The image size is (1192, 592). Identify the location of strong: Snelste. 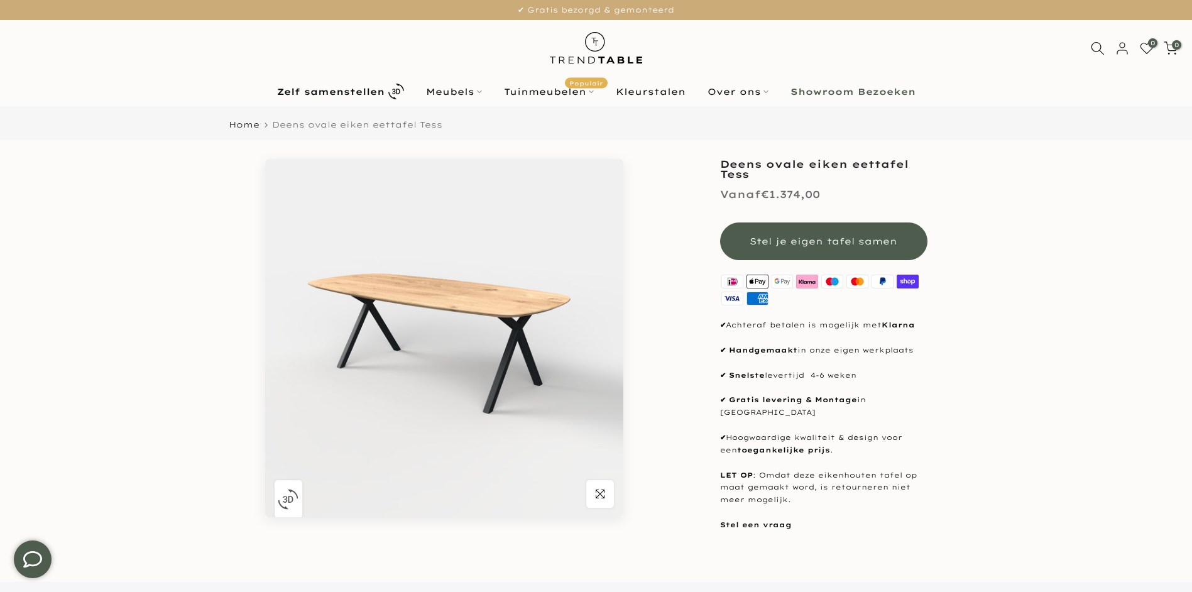
(747, 375).